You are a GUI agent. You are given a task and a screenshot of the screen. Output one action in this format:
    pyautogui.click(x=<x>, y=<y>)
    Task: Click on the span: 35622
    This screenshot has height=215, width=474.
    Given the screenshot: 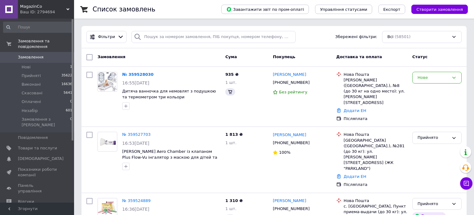 What is the action you would take?
    pyautogui.click(x=67, y=76)
    